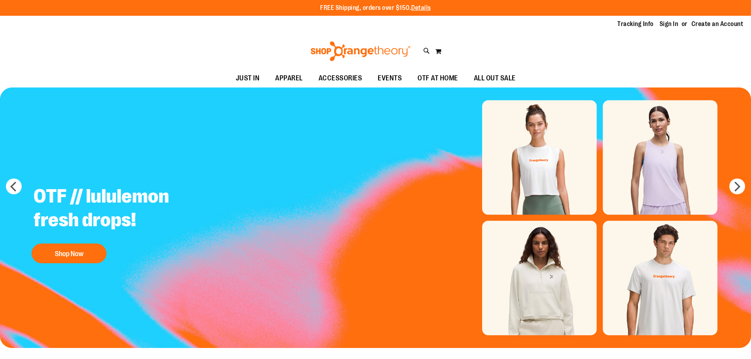 The width and height of the screenshot is (751, 359). Describe the element at coordinates (495, 78) in the screenshot. I see `span: ALL OUT SALE` at that location.